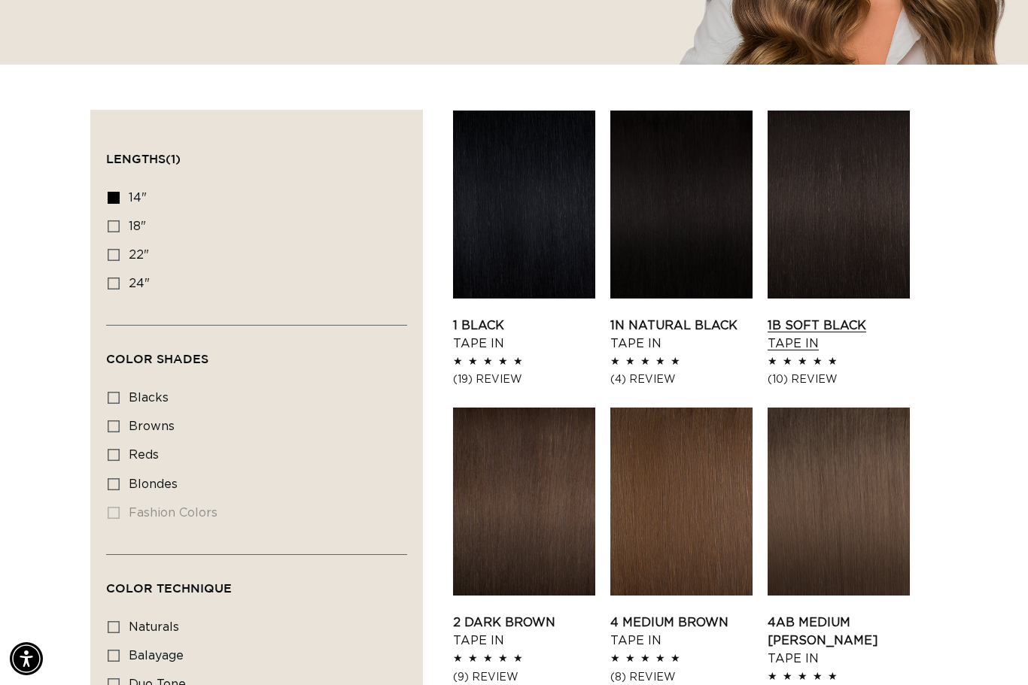 The width and height of the screenshot is (1028, 685). What do you see at coordinates (153, 627) in the screenshot?
I see `span: naturals` at bounding box center [153, 627].